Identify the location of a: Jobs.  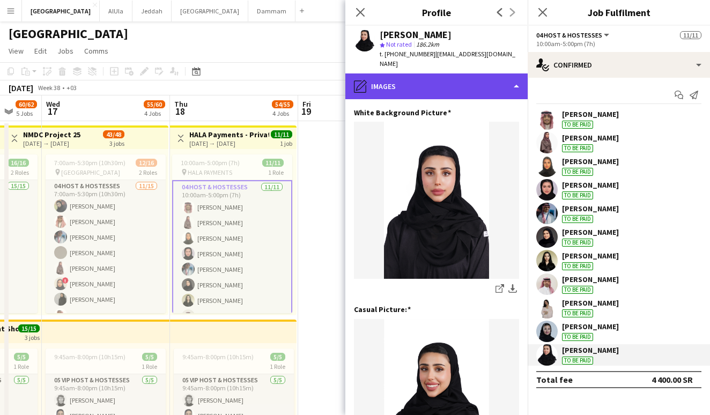
(65, 51).